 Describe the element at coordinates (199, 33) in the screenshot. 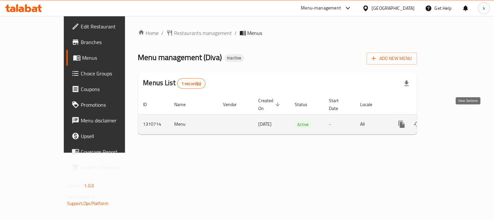

I see `a: Restaurants management` at that location.